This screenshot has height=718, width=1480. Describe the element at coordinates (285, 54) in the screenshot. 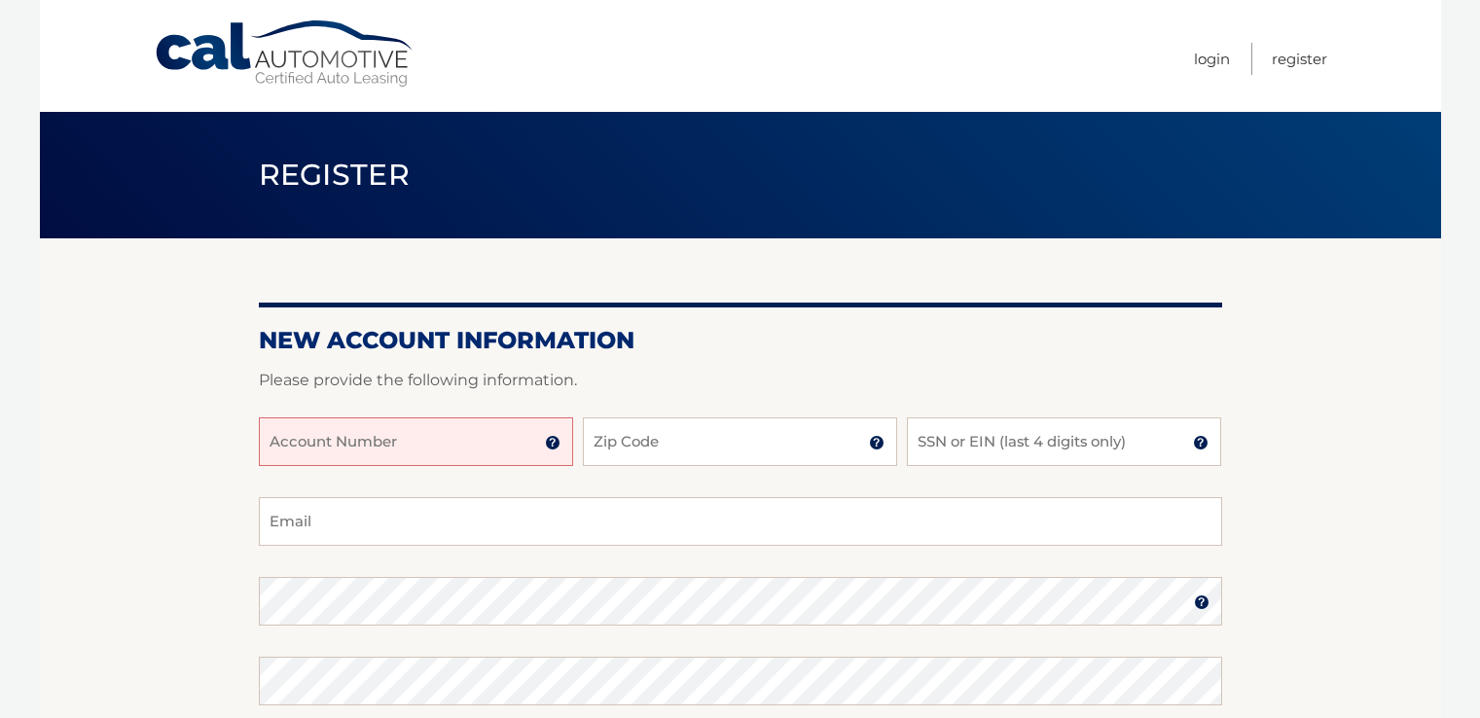

I see `a: Cal Automotive` at that location.